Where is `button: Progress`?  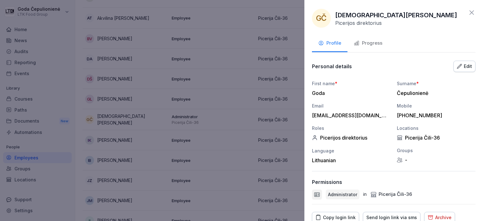
button: Progress is located at coordinates (368, 44).